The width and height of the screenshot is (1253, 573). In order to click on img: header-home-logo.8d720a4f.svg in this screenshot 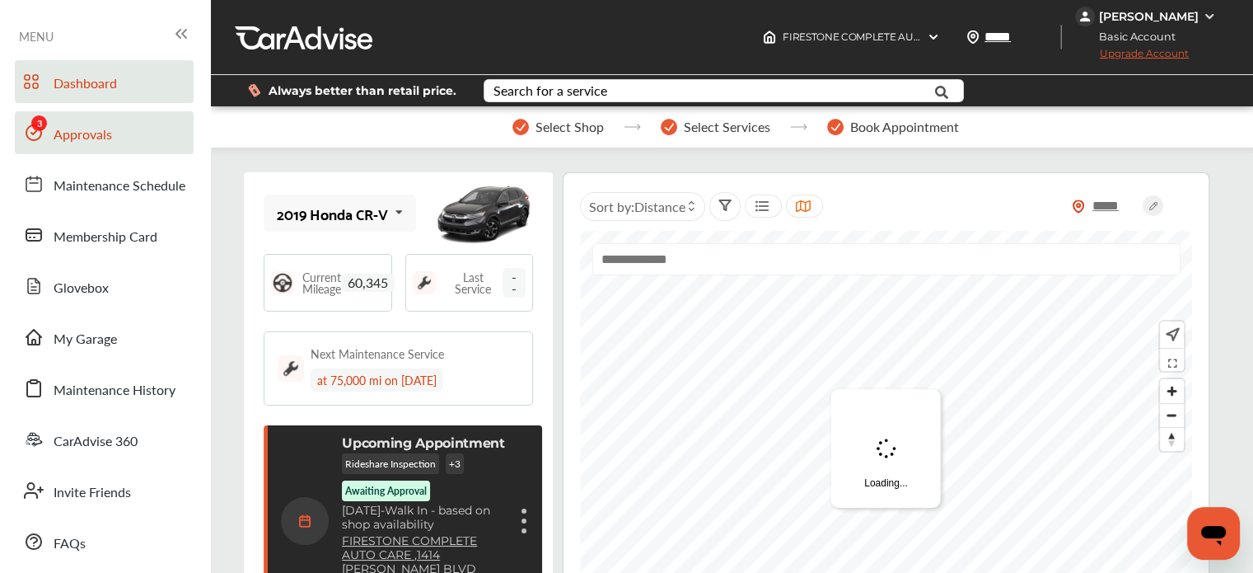, I will do `click(769, 37)`.